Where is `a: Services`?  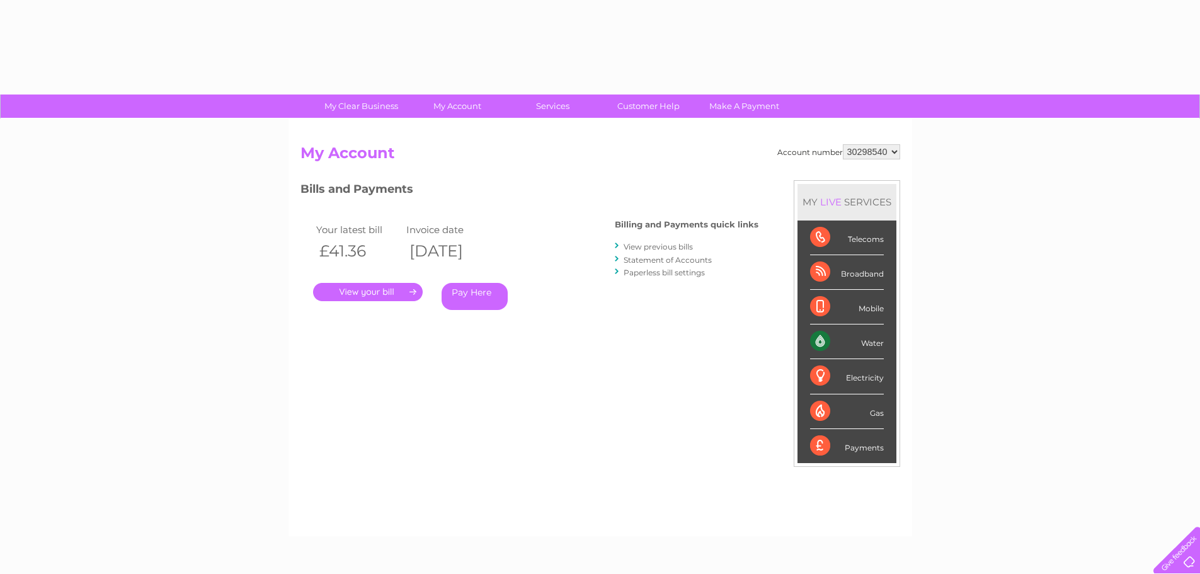
a: Services is located at coordinates (552, 106).